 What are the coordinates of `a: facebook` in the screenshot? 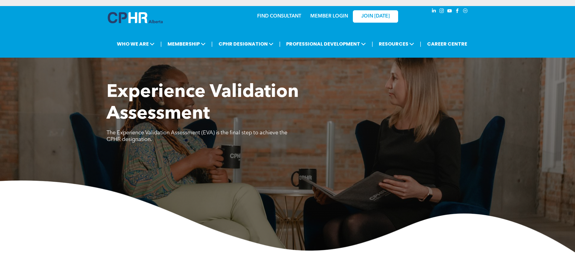 It's located at (457, 11).